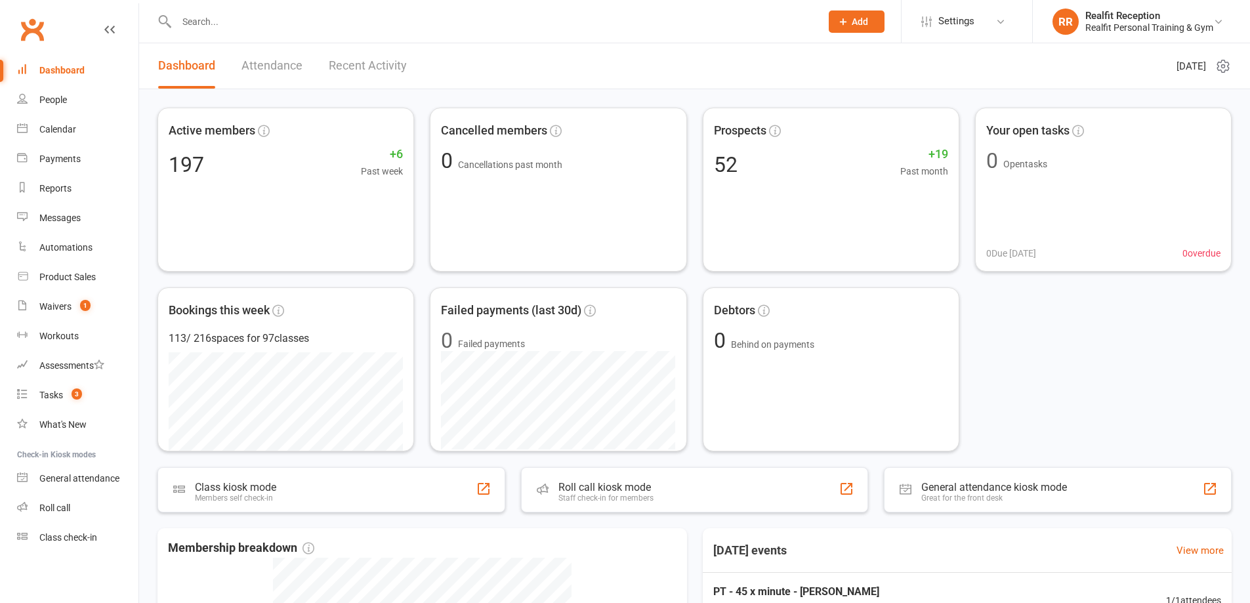 This screenshot has height=603, width=1250. I want to click on a: Calendar, so click(77, 129).